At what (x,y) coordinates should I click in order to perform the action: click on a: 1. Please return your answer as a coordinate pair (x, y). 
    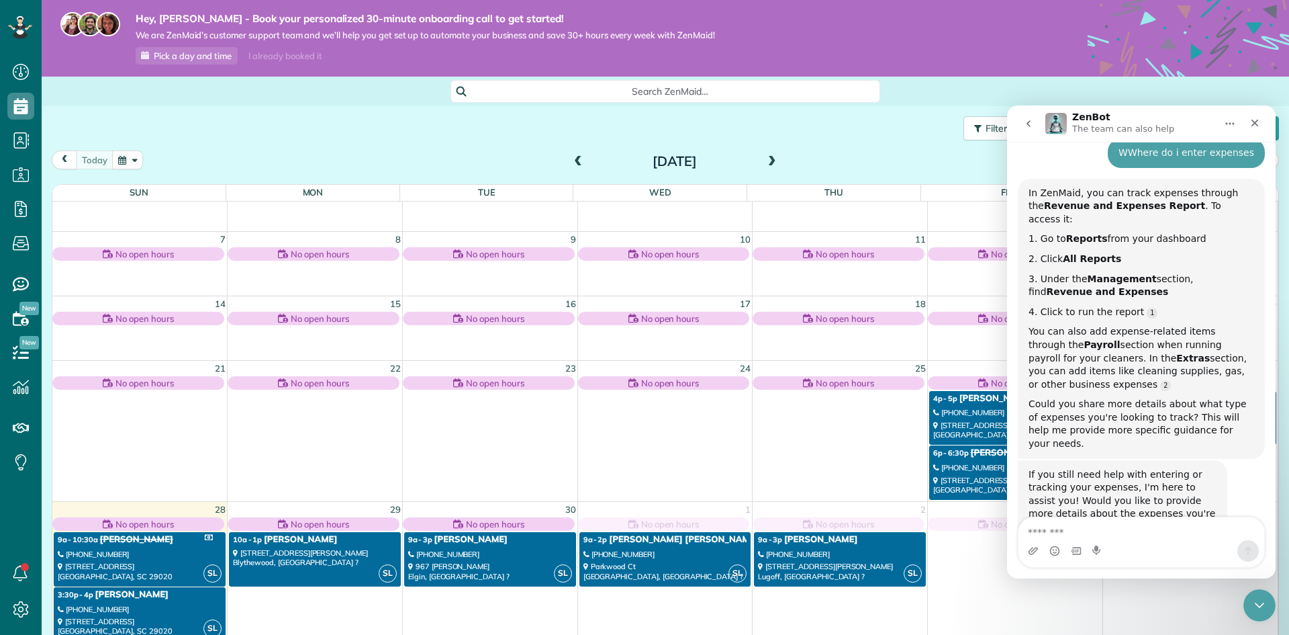
    Looking at the image, I should click on (748, 509).